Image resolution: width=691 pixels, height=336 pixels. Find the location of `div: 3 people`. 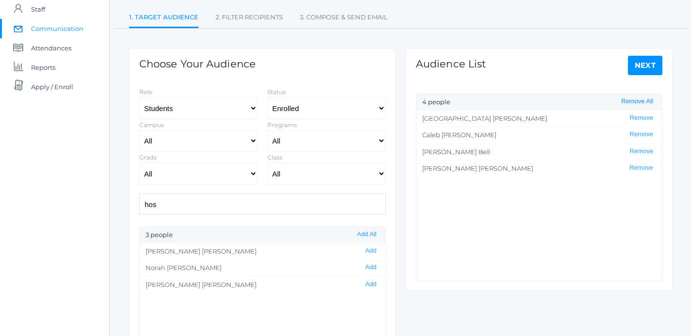

div: 3 people is located at coordinates (262, 235).